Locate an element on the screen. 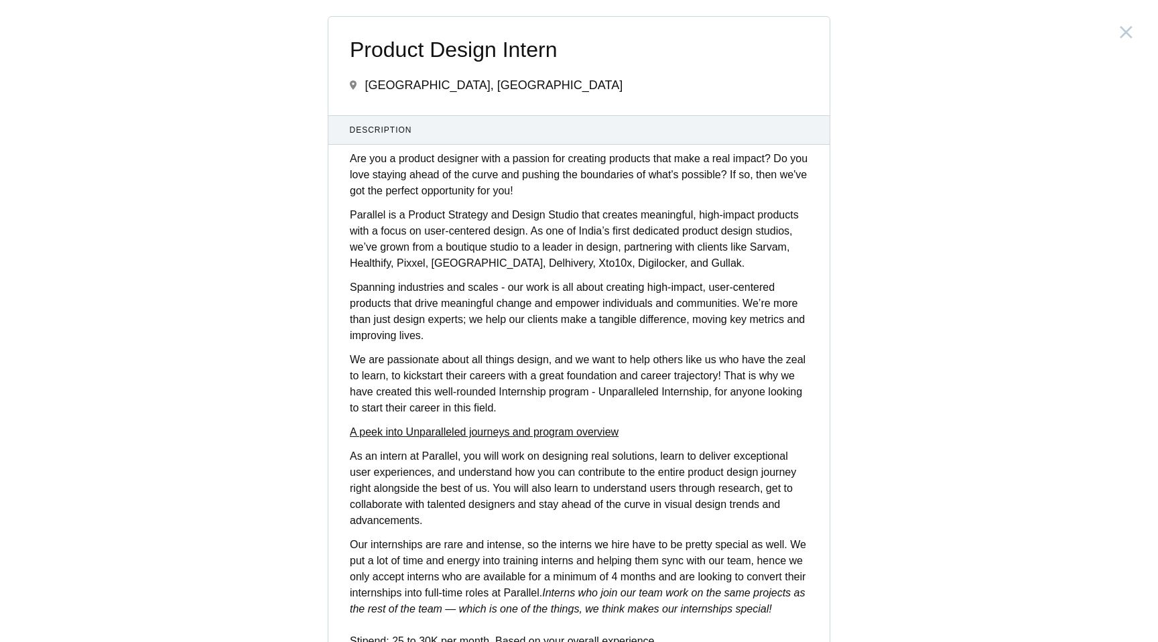 The height and width of the screenshot is (642, 1158). em: Interns who join our team work on the same projects as the rest of the team — which is one of the... is located at coordinates (577, 600).